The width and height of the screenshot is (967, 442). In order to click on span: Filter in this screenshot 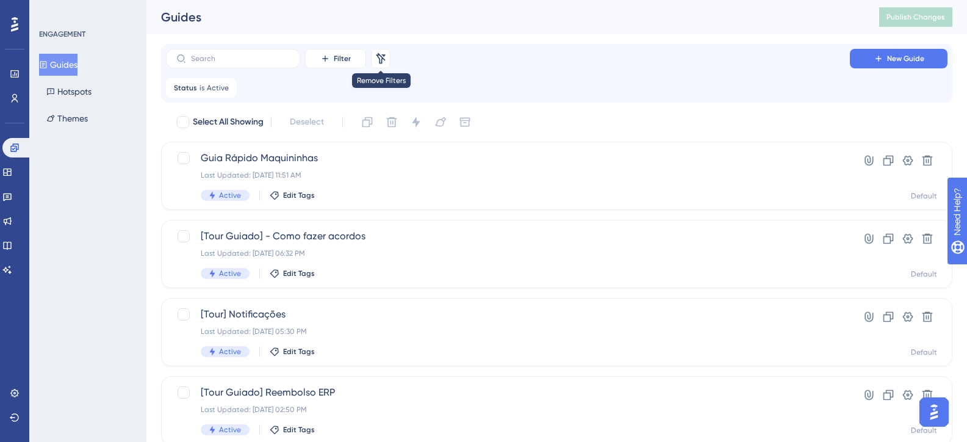, I will do `click(342, 59)`.